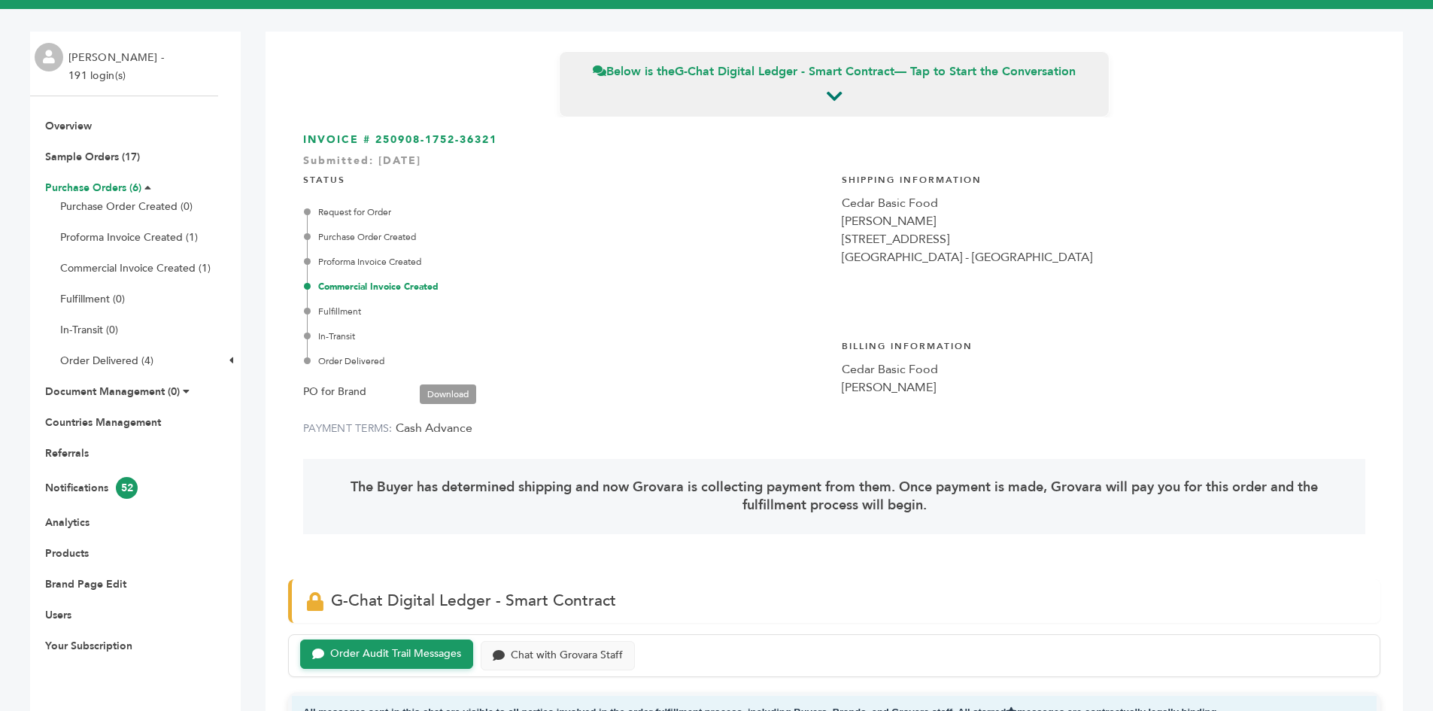 Image resolution: width=1433 pixels, height=711 pixels. What do you see at coordinates (67, 453) in the screenshot?
I see `a: Referrals` at bounding box center [67, 453].